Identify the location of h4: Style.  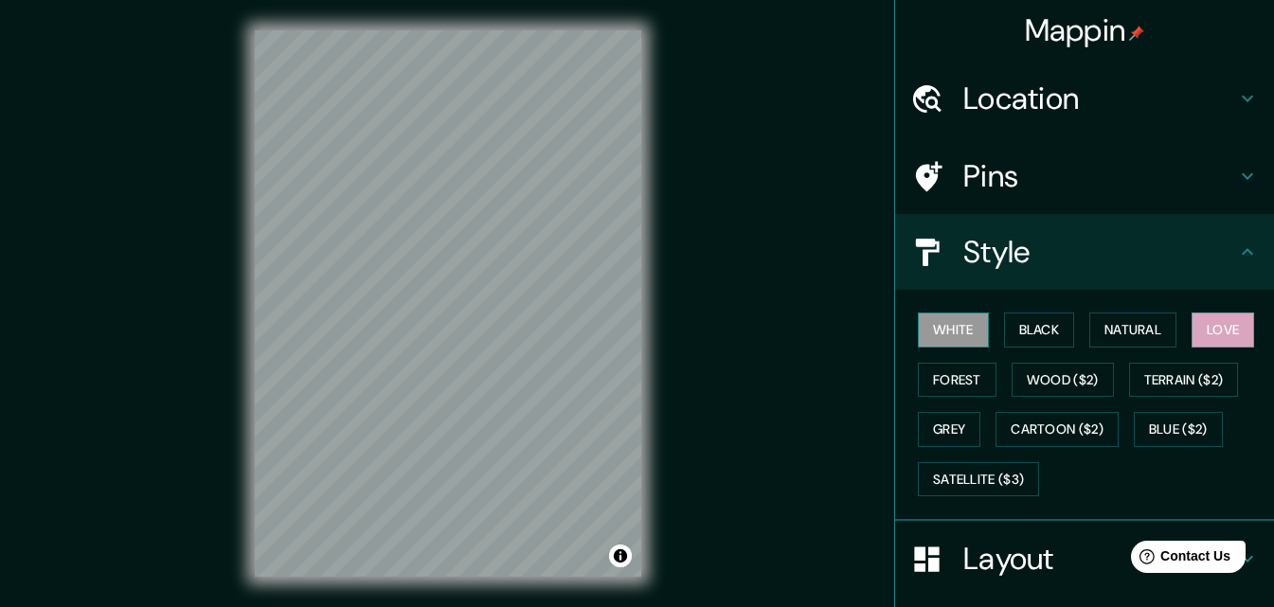
(1100, 252).